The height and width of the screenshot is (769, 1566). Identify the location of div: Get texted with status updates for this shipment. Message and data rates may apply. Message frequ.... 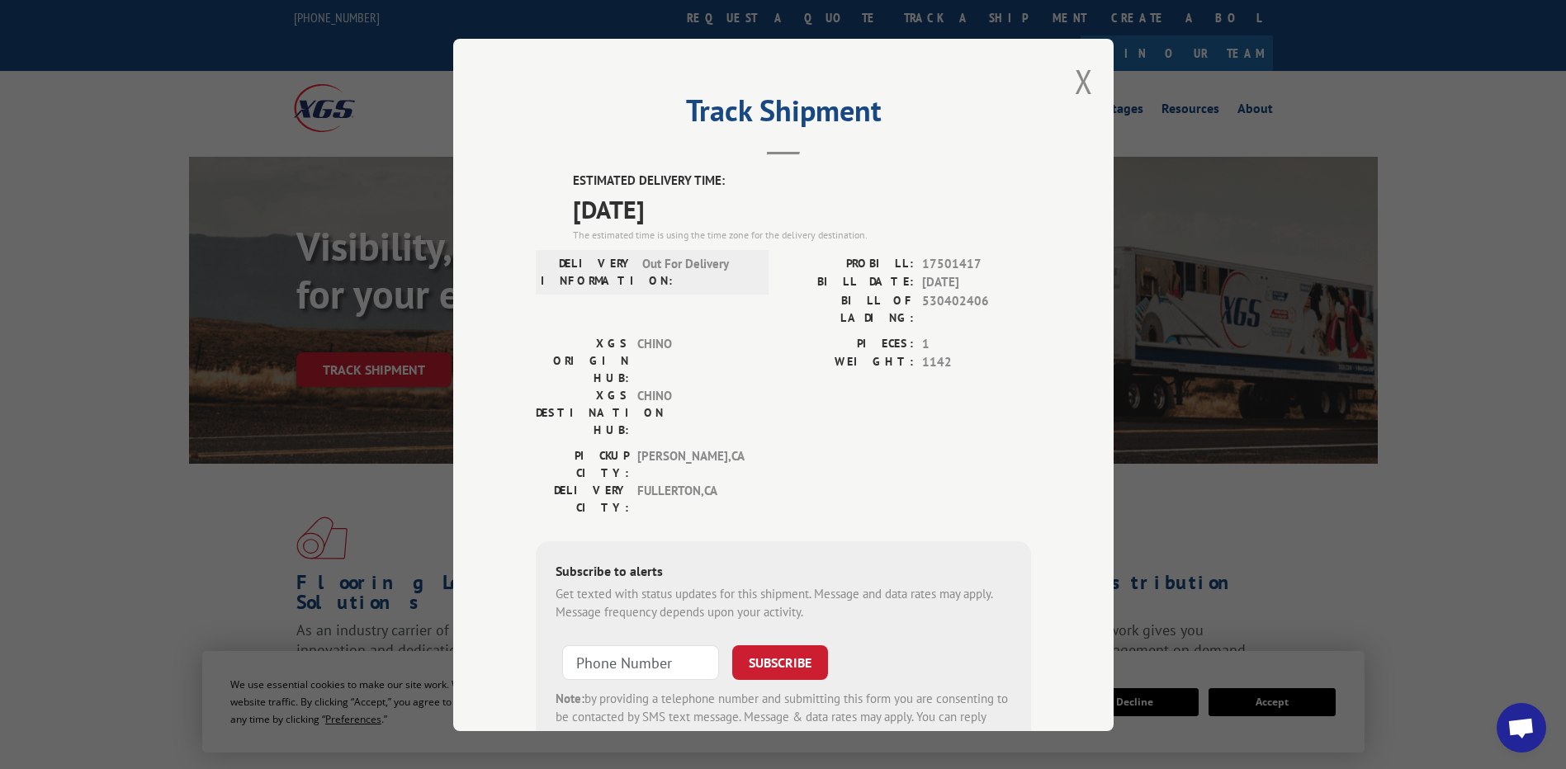
(783, 603).